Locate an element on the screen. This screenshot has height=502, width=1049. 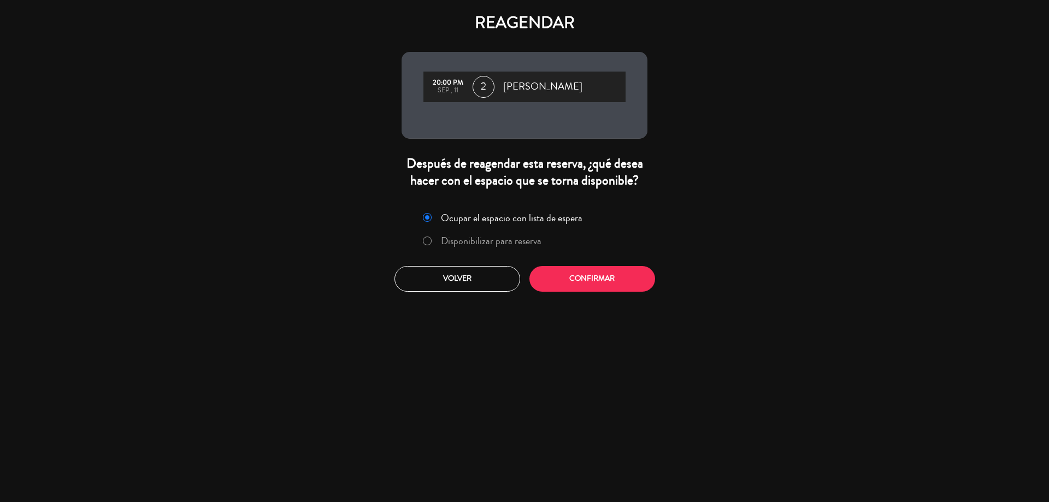
button: Confirmar is located at coordinates (592, 279).